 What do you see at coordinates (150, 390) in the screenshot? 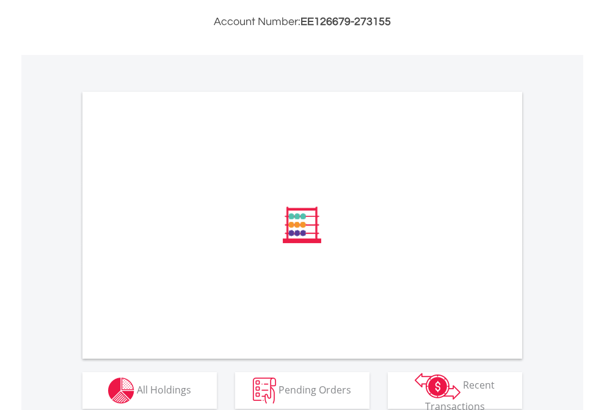
I see `button: All Holdings` at bounding box center [150, 390].